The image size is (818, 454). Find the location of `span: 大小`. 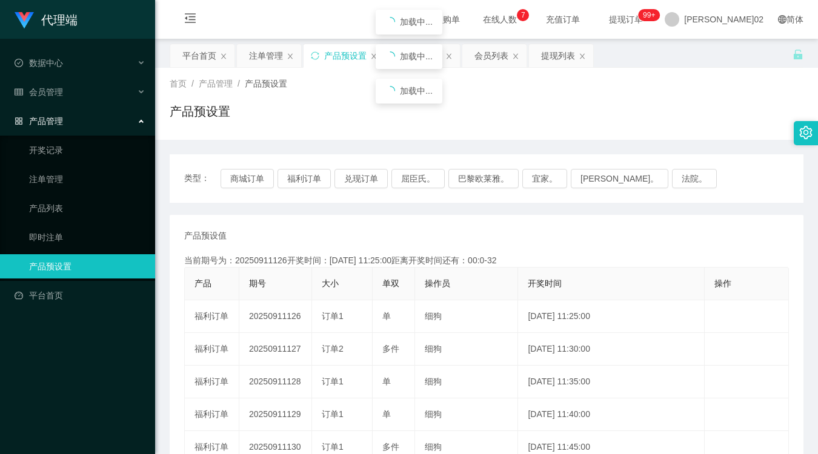

span: 大小 is located at coordinates (330, 283).